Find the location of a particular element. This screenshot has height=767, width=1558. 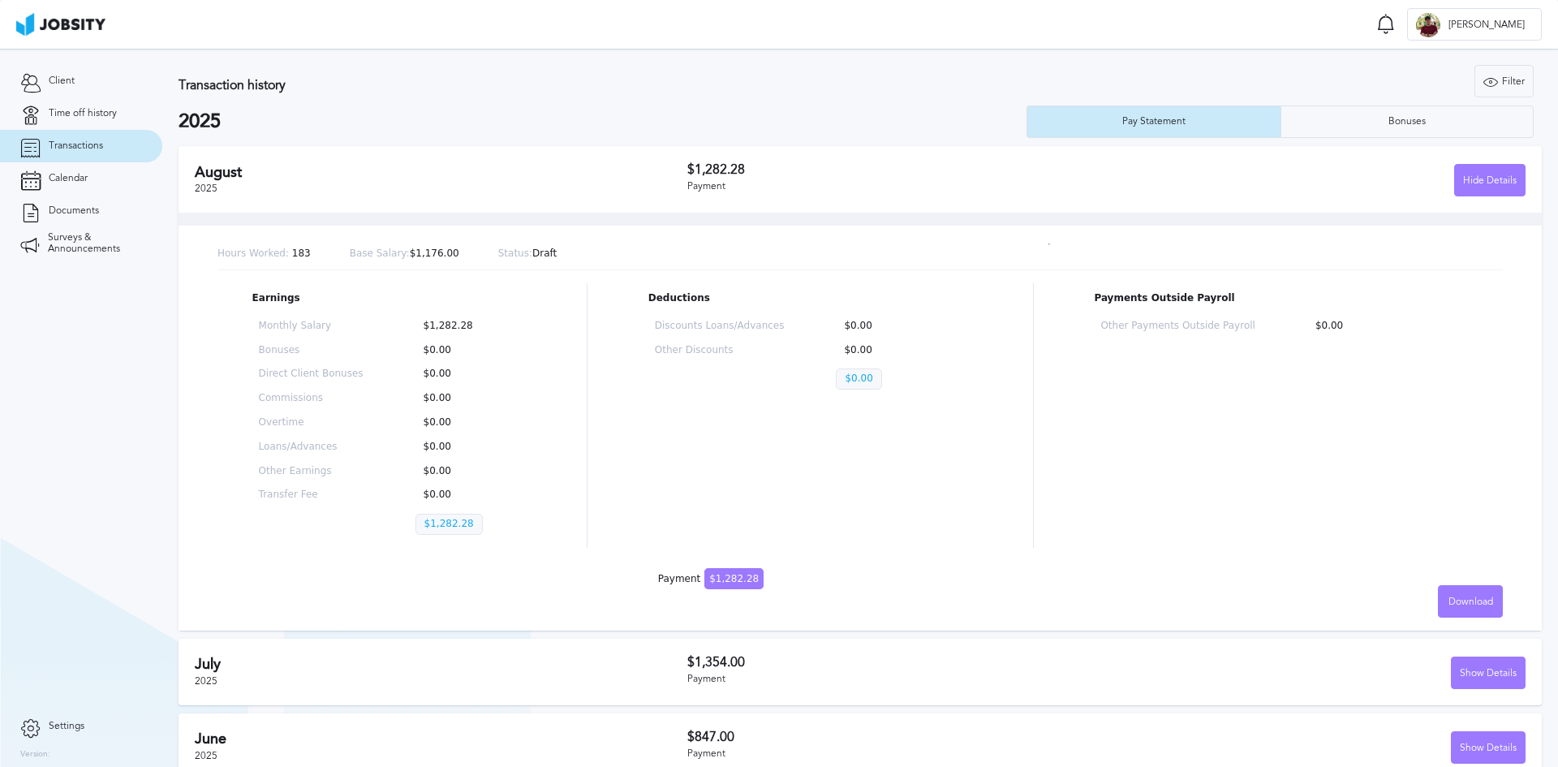

div: Bonuses is located at coordinates (1407, 122).